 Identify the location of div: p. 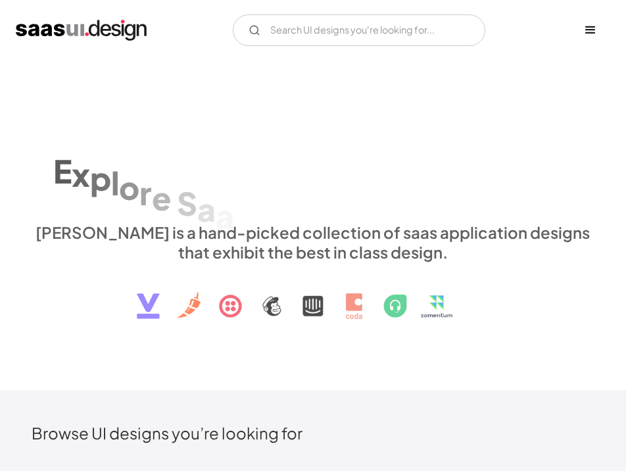
(101, 178).